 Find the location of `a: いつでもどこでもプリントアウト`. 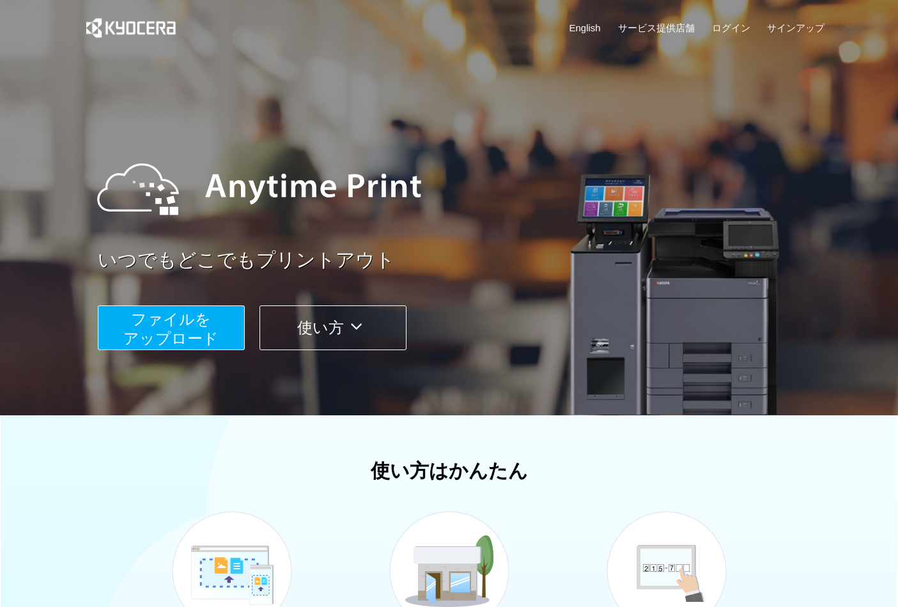

a: いつでもどこでもプリントアウト is located at coordinates (465, 260).